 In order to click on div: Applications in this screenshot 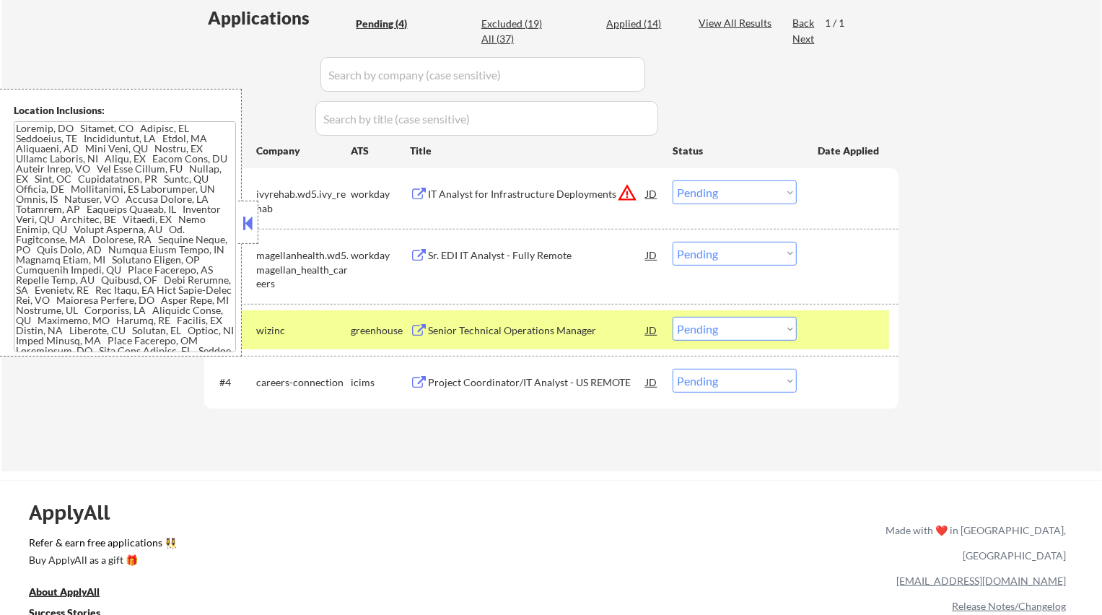, I will do `click(280, 18)`.